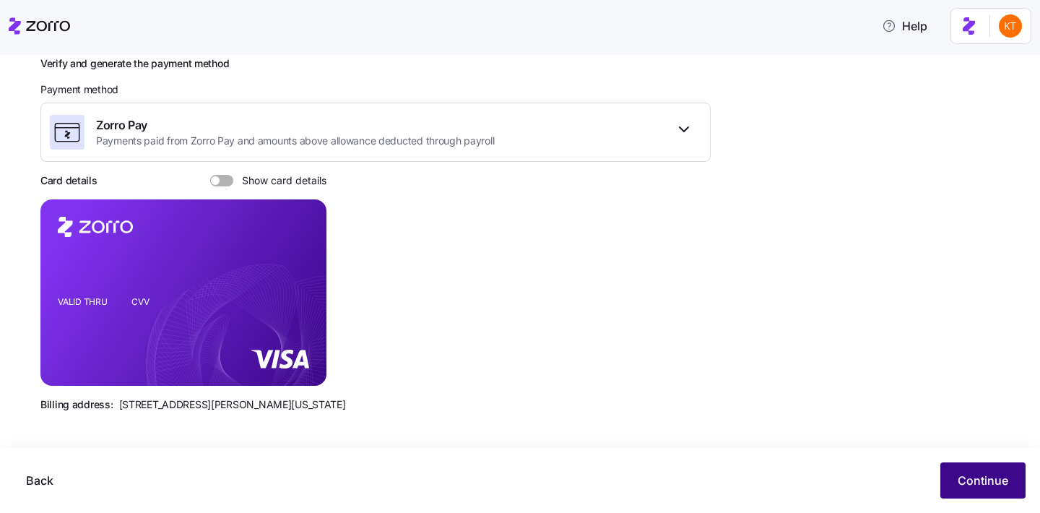 The height and width of the screenshot is (513, 1040). What do you see at coordinates (376, 64) in the screenshot?
I see `h2: Verify and generate the payment method` at bounding box center [376, 64].